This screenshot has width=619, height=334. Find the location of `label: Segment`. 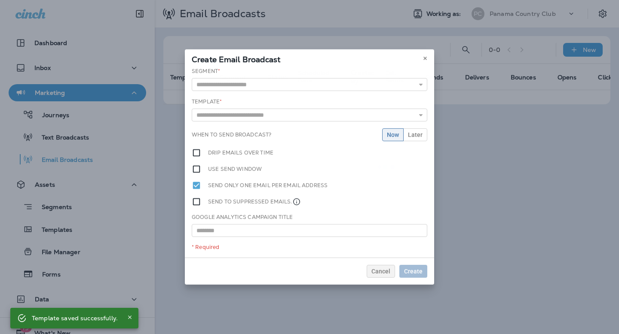

label: Segment is located at coordinates (206, 71).